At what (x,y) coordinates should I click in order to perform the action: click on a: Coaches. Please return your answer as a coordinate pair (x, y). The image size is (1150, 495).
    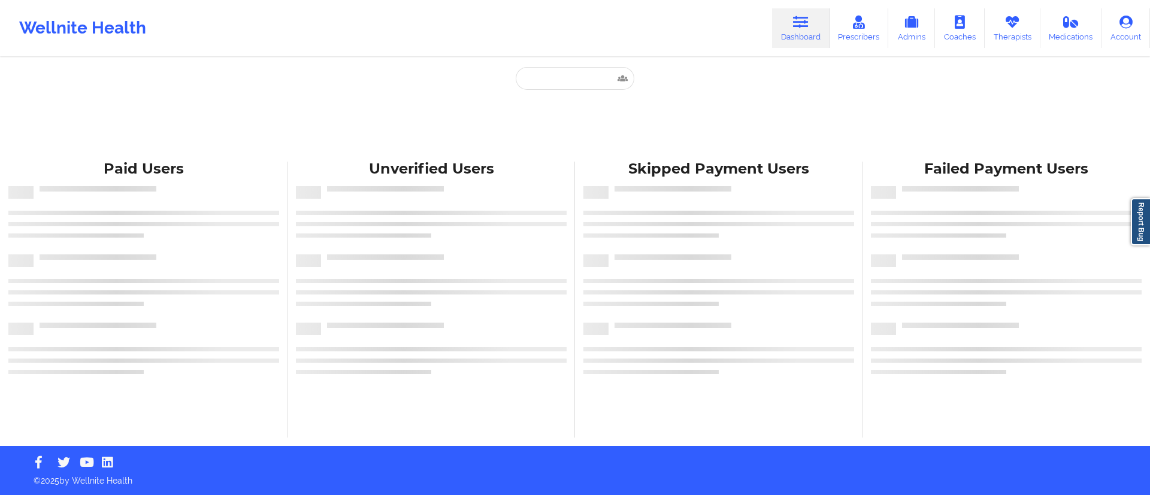
    Looking at the image, I should click on (959, 28).